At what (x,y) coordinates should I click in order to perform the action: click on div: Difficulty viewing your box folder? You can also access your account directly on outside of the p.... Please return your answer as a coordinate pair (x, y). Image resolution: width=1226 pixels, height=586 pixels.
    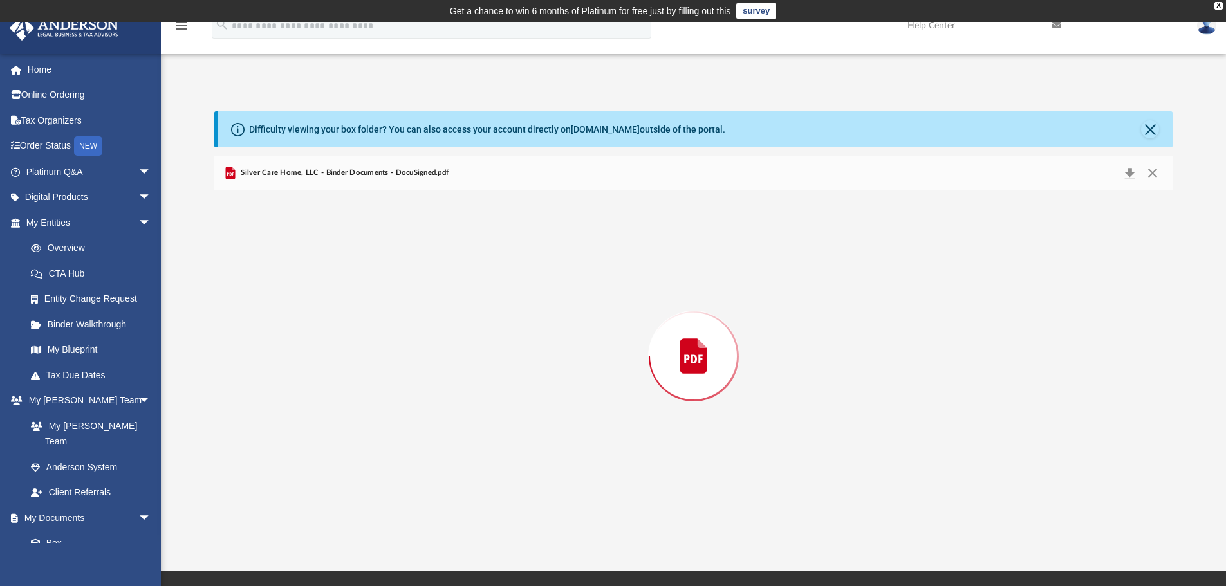
    Looking at the image, I should click on (487, 129).